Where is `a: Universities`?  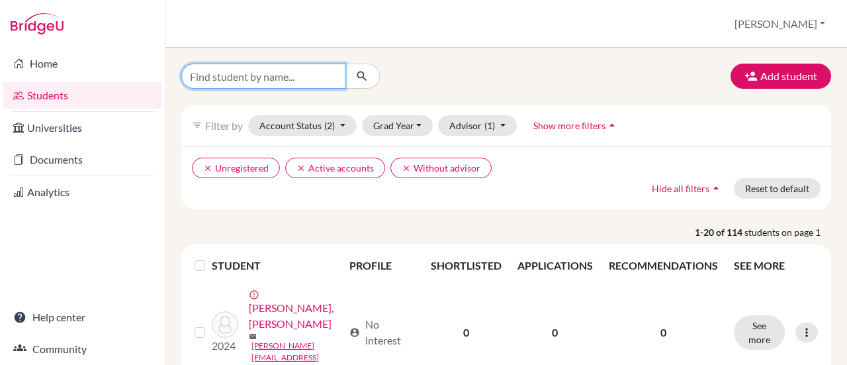 a: Universities is located at coordinates (82, 128).